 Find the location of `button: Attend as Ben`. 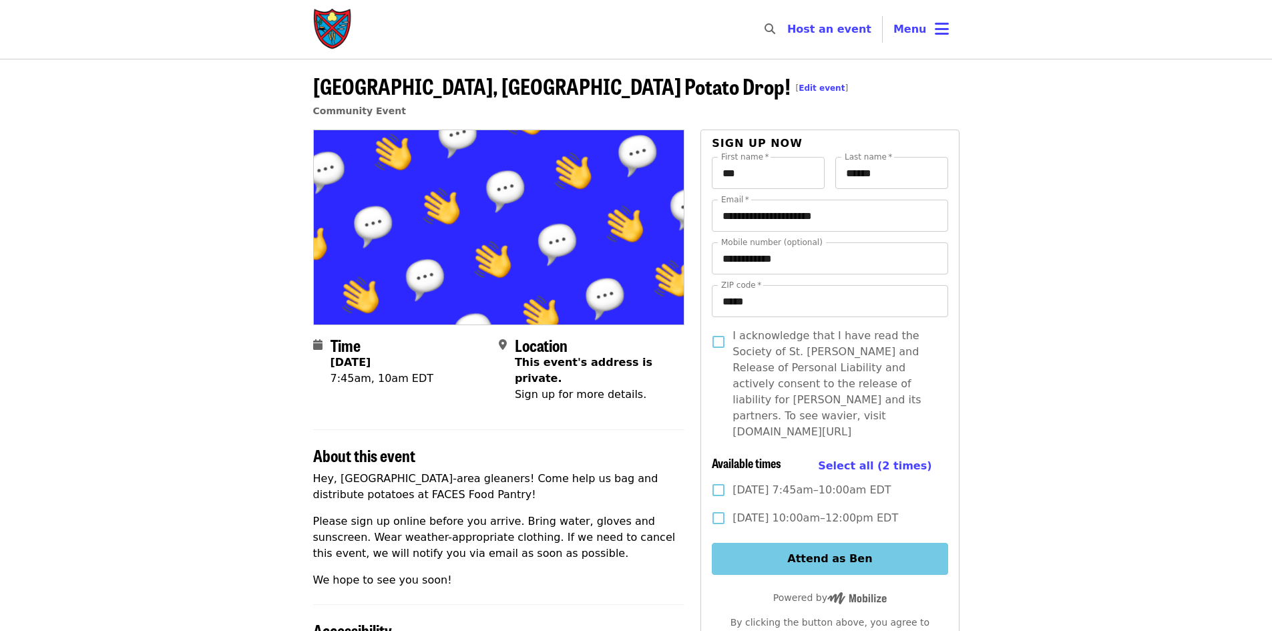

button: Attend as Ben is located at coordinates (830, 559).